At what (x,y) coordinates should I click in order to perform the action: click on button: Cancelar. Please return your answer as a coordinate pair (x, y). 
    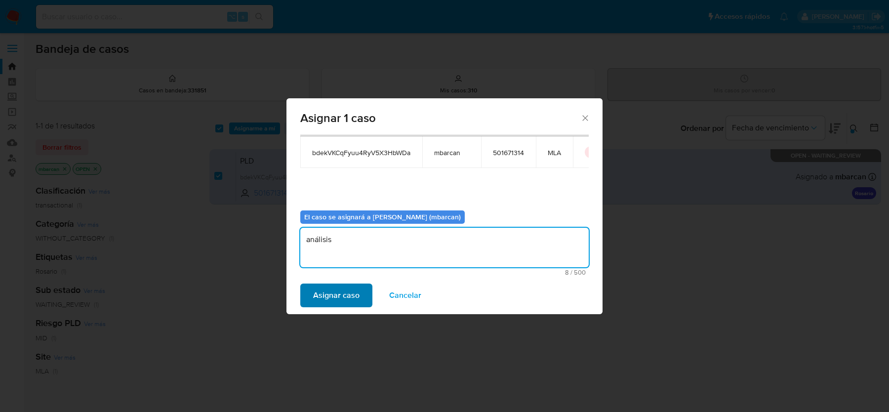
    Looking at the image, I should click on (405, 295).